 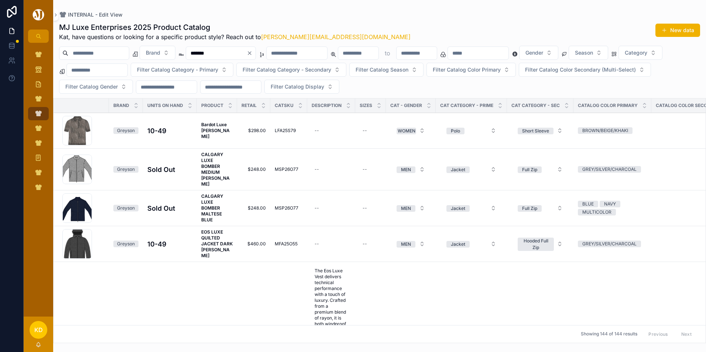 What do you see at coordinates (455, 131) in the screenshot?
I see `div: Polo` at bounding box center [455, 131].